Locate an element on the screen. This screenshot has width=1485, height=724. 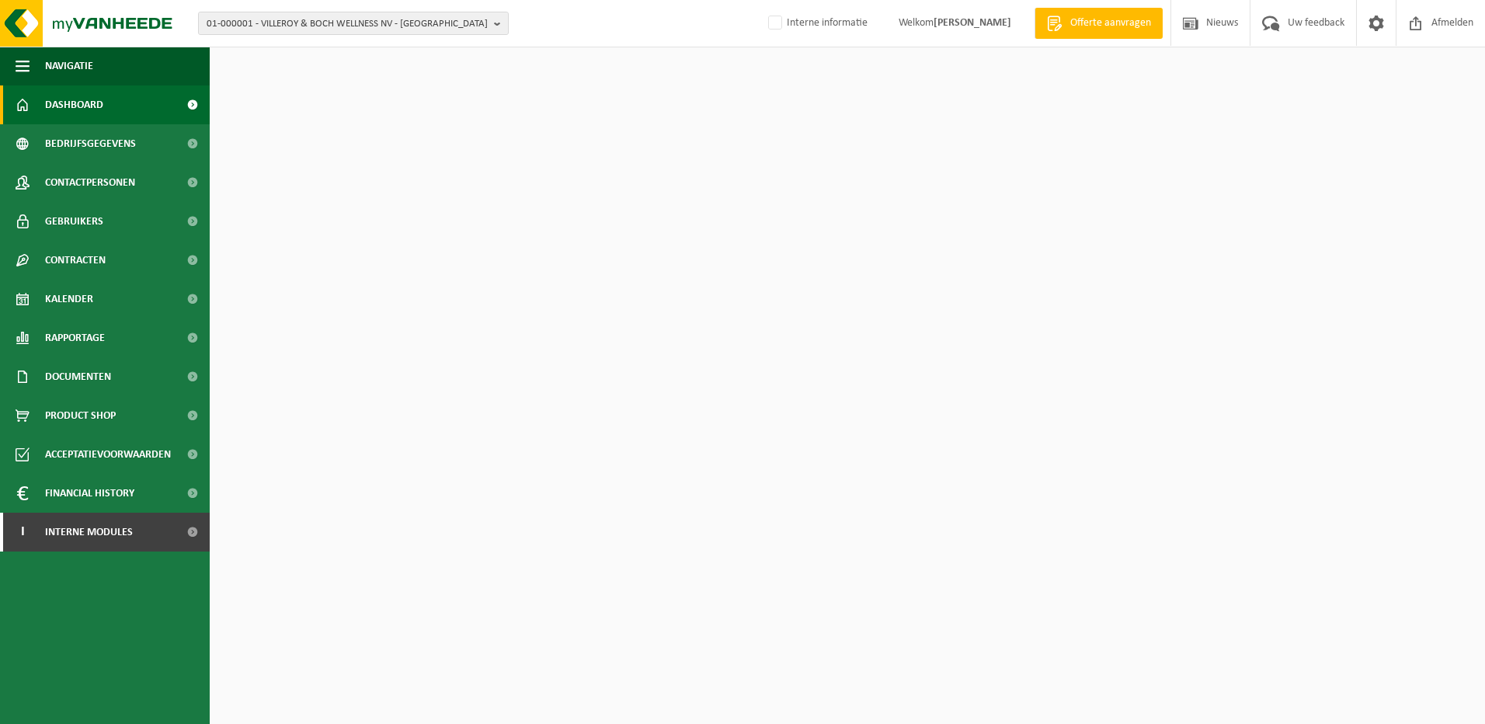
span: Contracten is located at coordinates (75, 260).